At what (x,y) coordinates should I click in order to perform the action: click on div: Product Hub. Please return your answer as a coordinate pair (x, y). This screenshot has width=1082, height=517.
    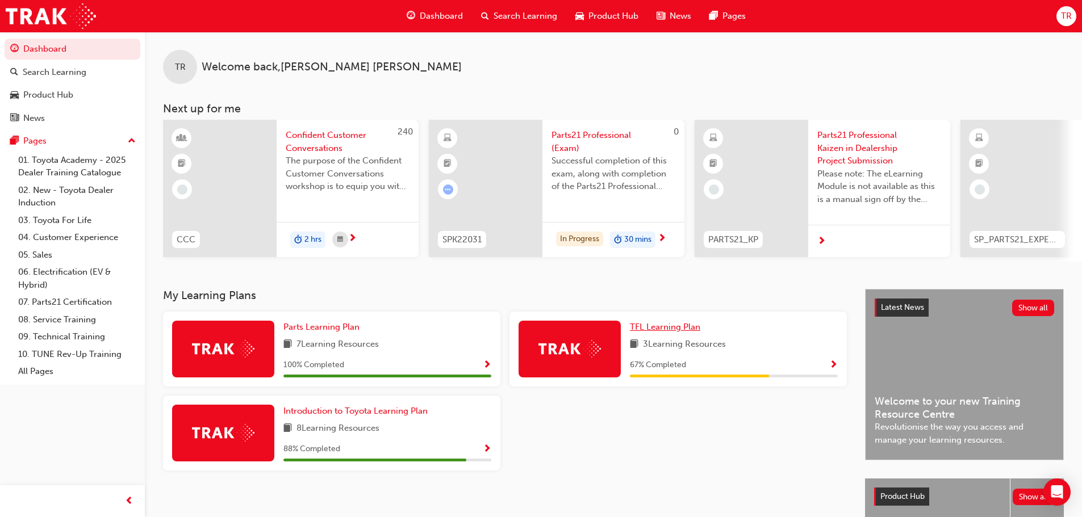
    Looking at the image, I should click on (48, 95).